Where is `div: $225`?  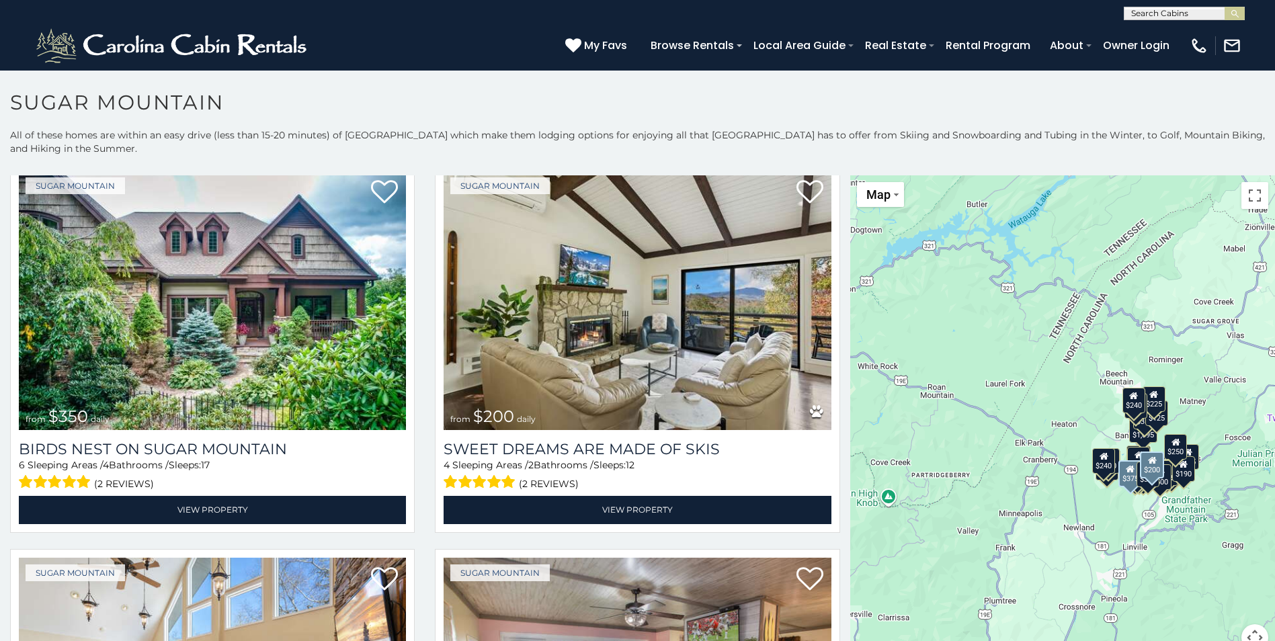 div: $225 is located at coordinates (1154, 399).